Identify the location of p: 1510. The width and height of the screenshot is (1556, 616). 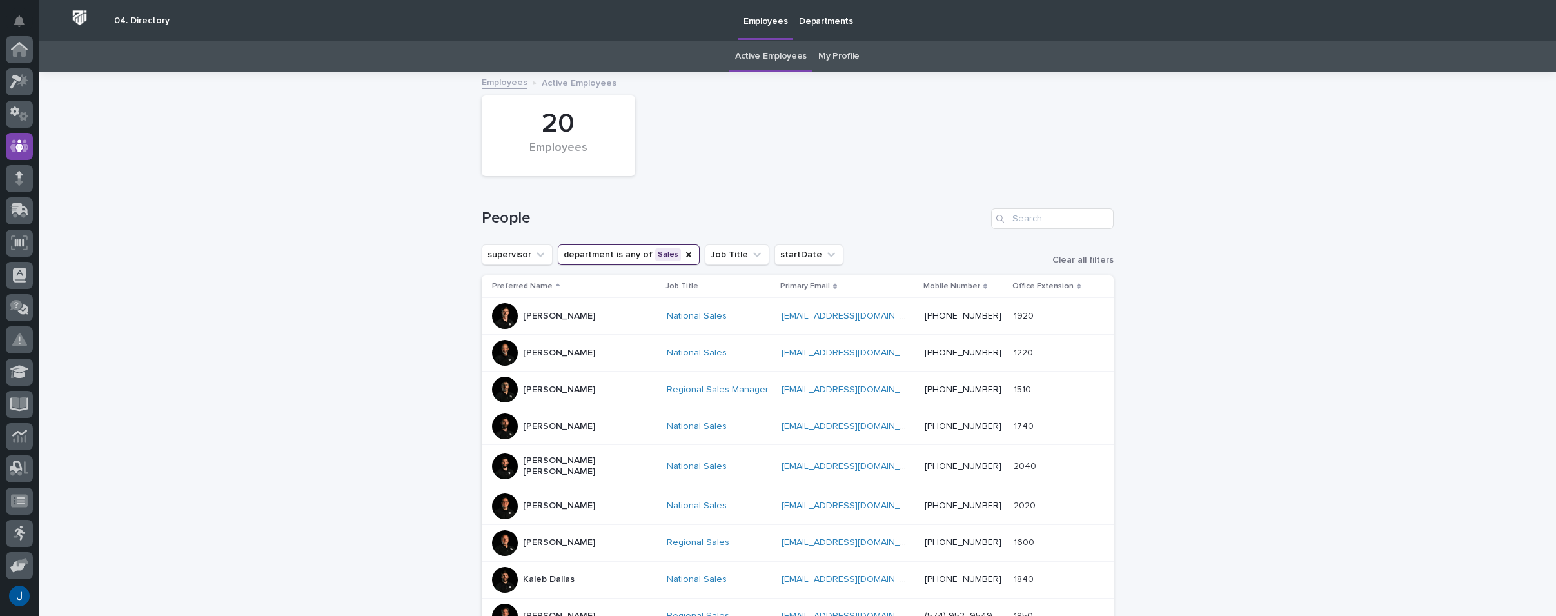
(1024, 388).